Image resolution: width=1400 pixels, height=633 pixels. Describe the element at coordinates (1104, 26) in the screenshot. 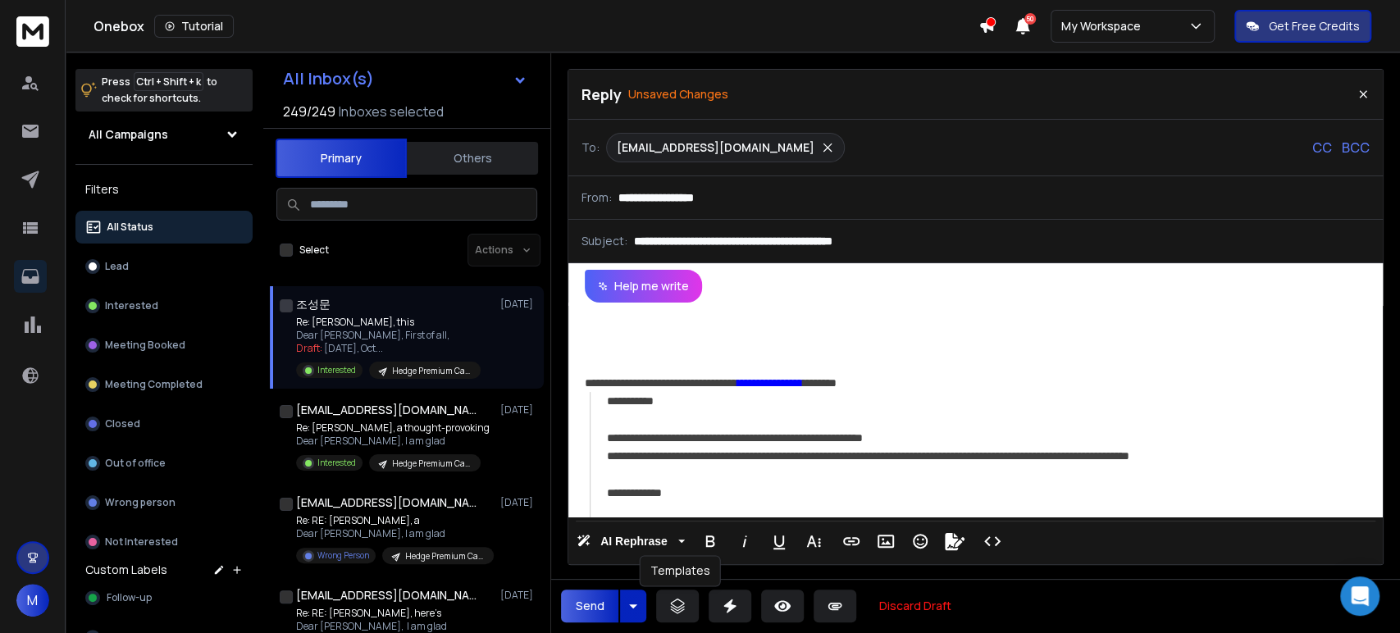

I see `p: My Workspace` at that location.